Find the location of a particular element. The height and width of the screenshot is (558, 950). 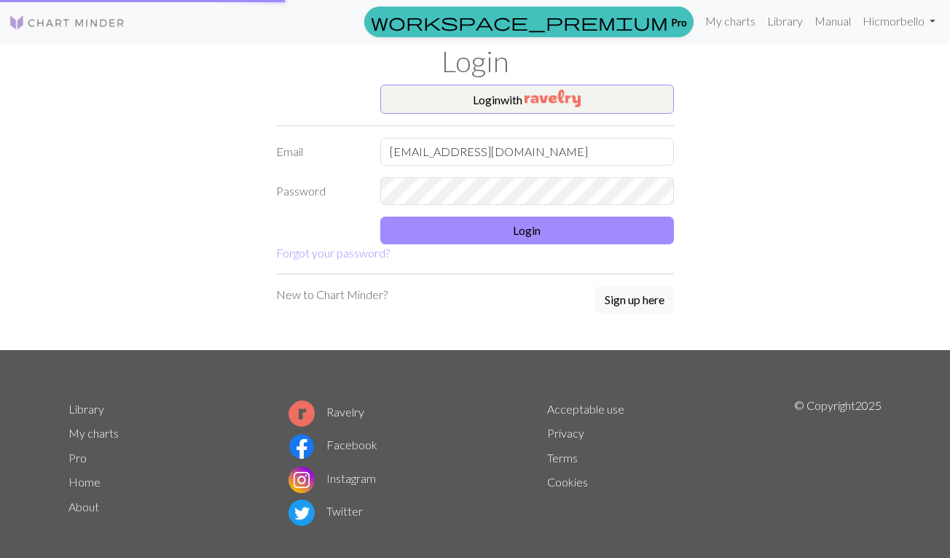

a: Cookies is located at coordinates (568, 481).